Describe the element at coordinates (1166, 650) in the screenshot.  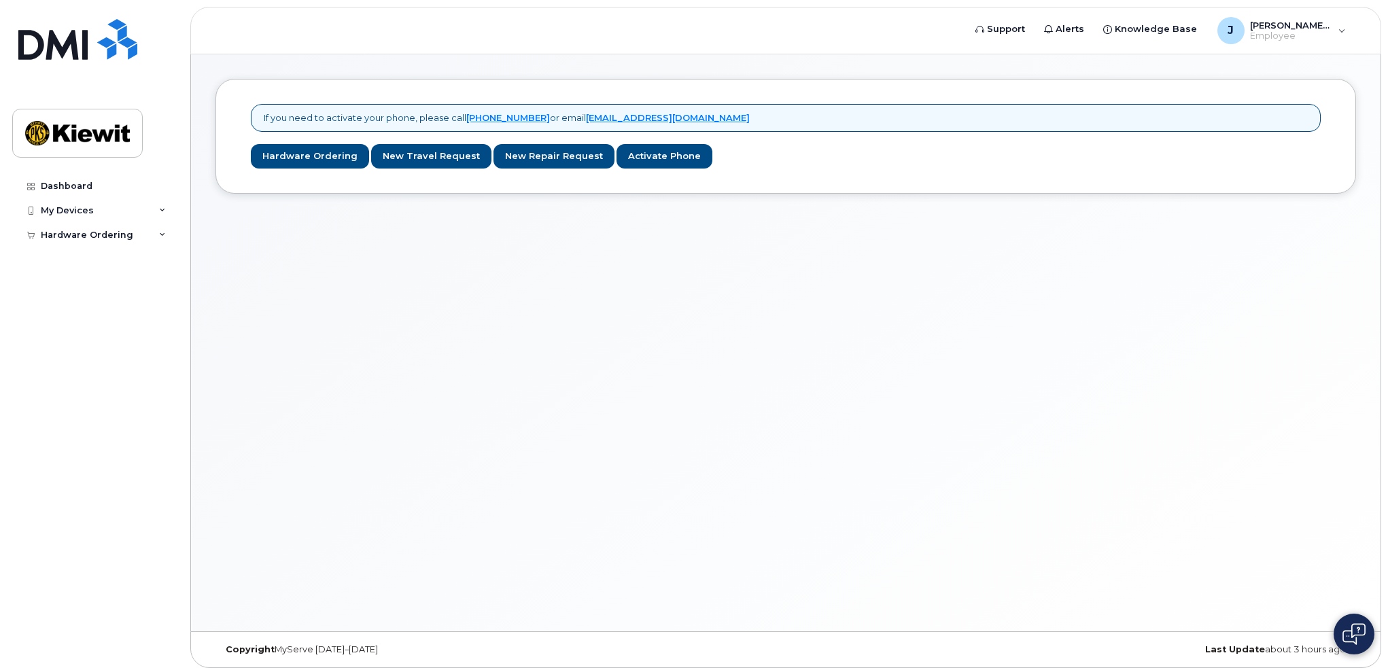
I see `div: about 3 hours ago` at that location.